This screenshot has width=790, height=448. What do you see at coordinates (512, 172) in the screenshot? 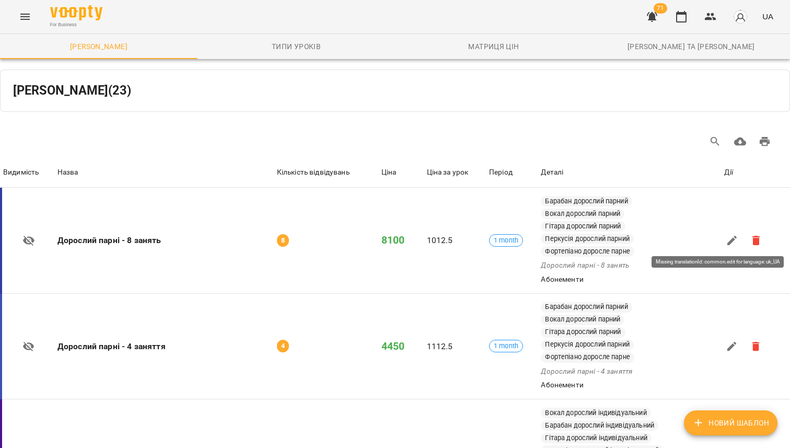
I see `span: Період` at bounding box center [512, 172].